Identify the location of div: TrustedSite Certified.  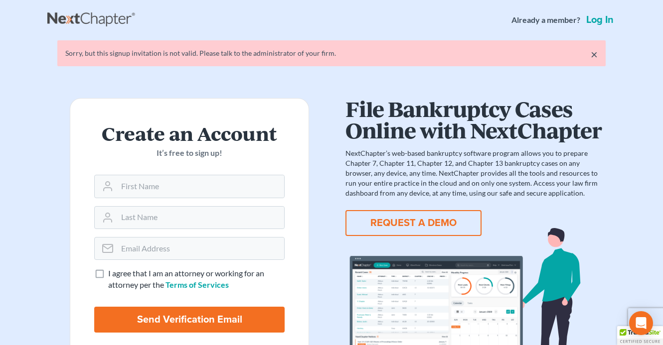
(640, 336).